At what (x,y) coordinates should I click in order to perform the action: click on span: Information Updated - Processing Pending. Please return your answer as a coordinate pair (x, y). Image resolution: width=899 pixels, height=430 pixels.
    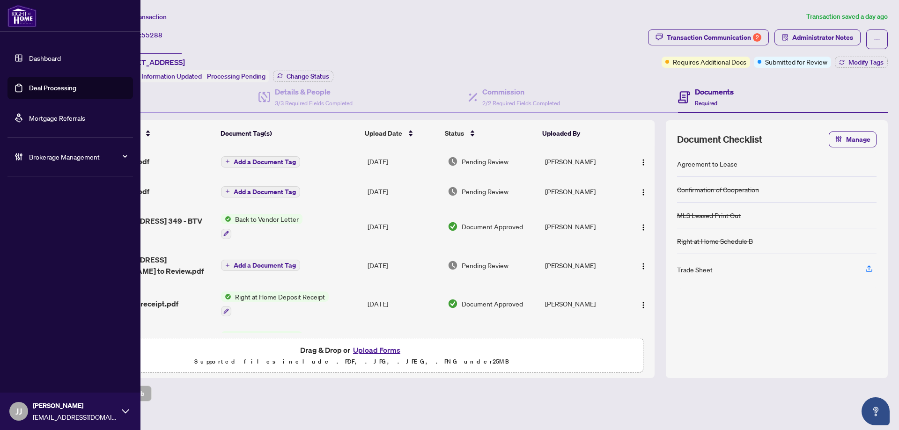
    Looking at the image, I should click on (203, 76).